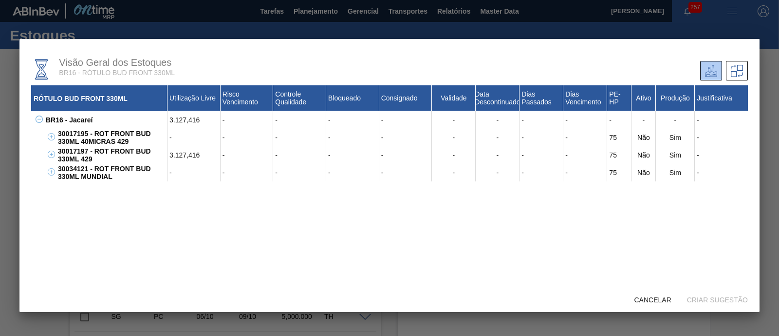 The height and width of the screenshot is (336, 779). I want to click on div: RÓTULO BUD FRONT 330ML, so click(99, 98).